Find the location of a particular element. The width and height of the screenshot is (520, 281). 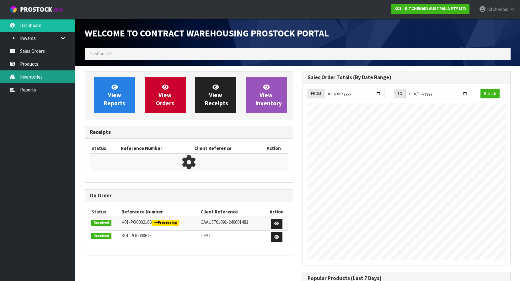

td: TEST is located at coordinates (232, 237).